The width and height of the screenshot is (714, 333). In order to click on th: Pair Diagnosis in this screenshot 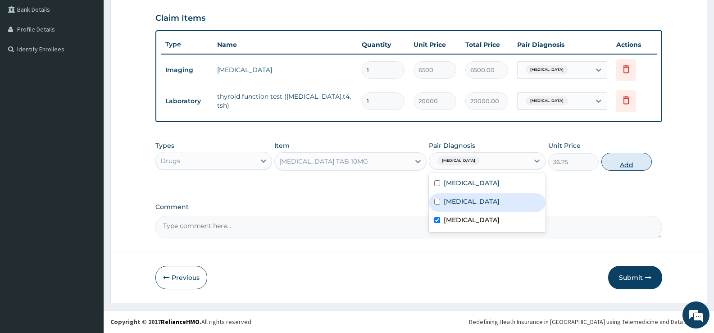, I will do `click(562, 45)`.